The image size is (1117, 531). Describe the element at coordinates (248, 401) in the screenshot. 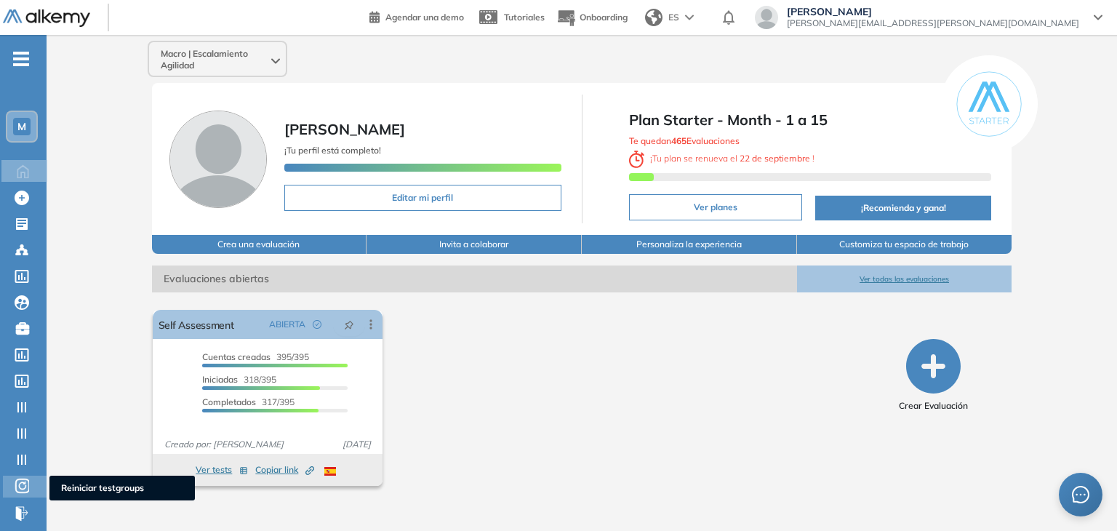

I see `span: 317/395` at that location.